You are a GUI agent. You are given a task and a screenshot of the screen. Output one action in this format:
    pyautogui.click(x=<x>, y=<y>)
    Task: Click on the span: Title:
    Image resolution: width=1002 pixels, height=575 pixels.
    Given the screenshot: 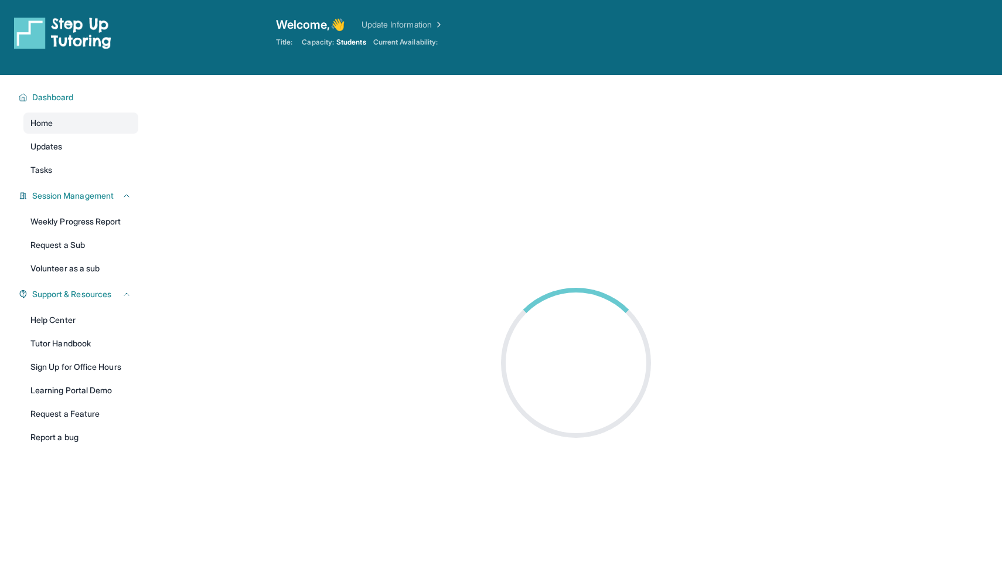 What is the action you would take?
    pyautogui.click(x=284, y=42)
    